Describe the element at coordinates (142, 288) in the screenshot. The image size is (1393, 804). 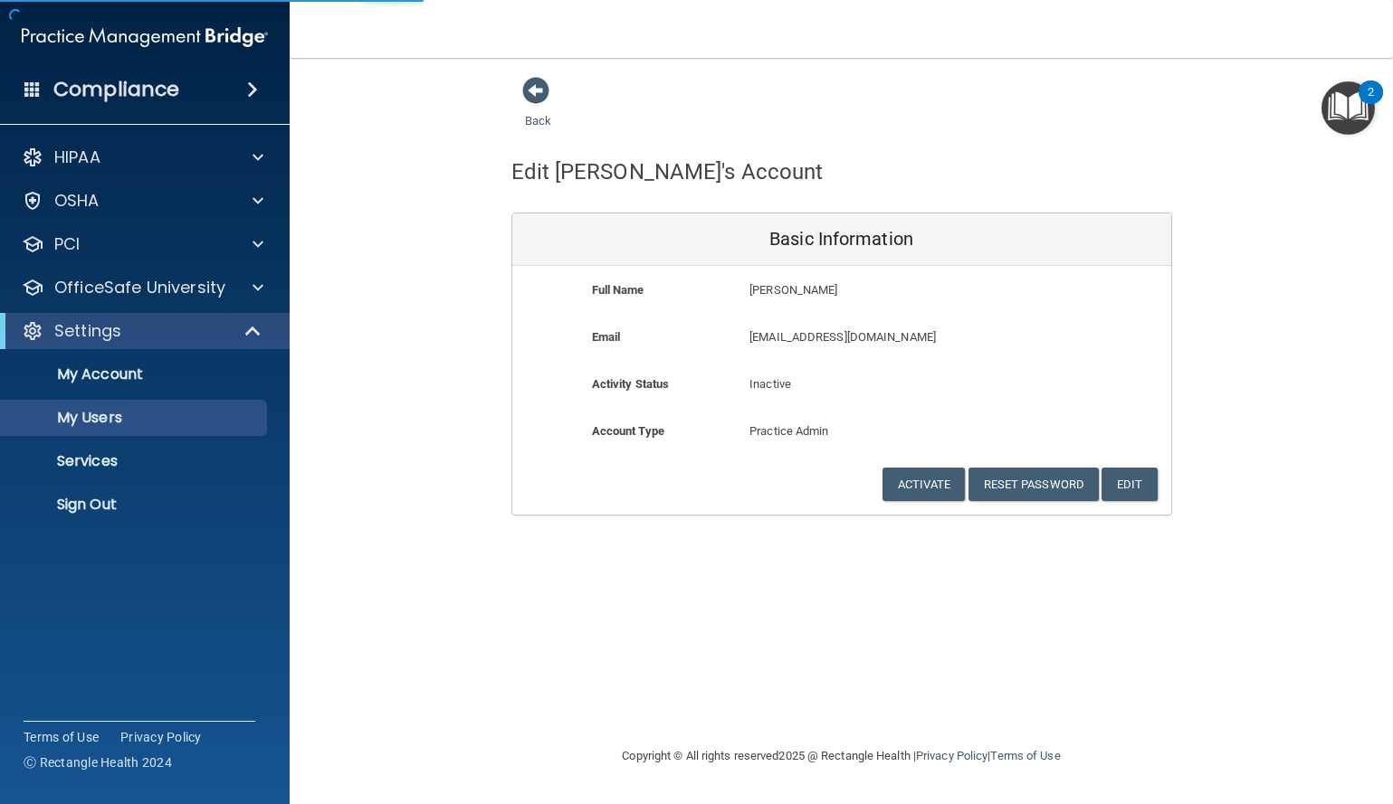
I see `a: OfficeSafe University` at that location.